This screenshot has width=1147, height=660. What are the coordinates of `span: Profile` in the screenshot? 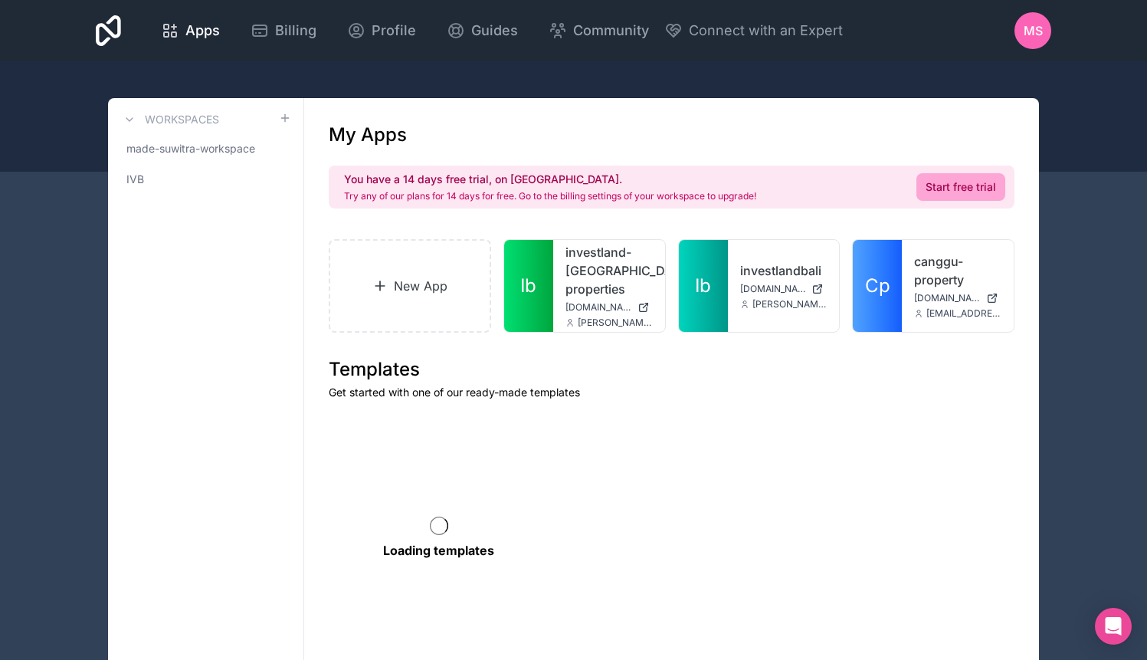 It's located at (394, 31).